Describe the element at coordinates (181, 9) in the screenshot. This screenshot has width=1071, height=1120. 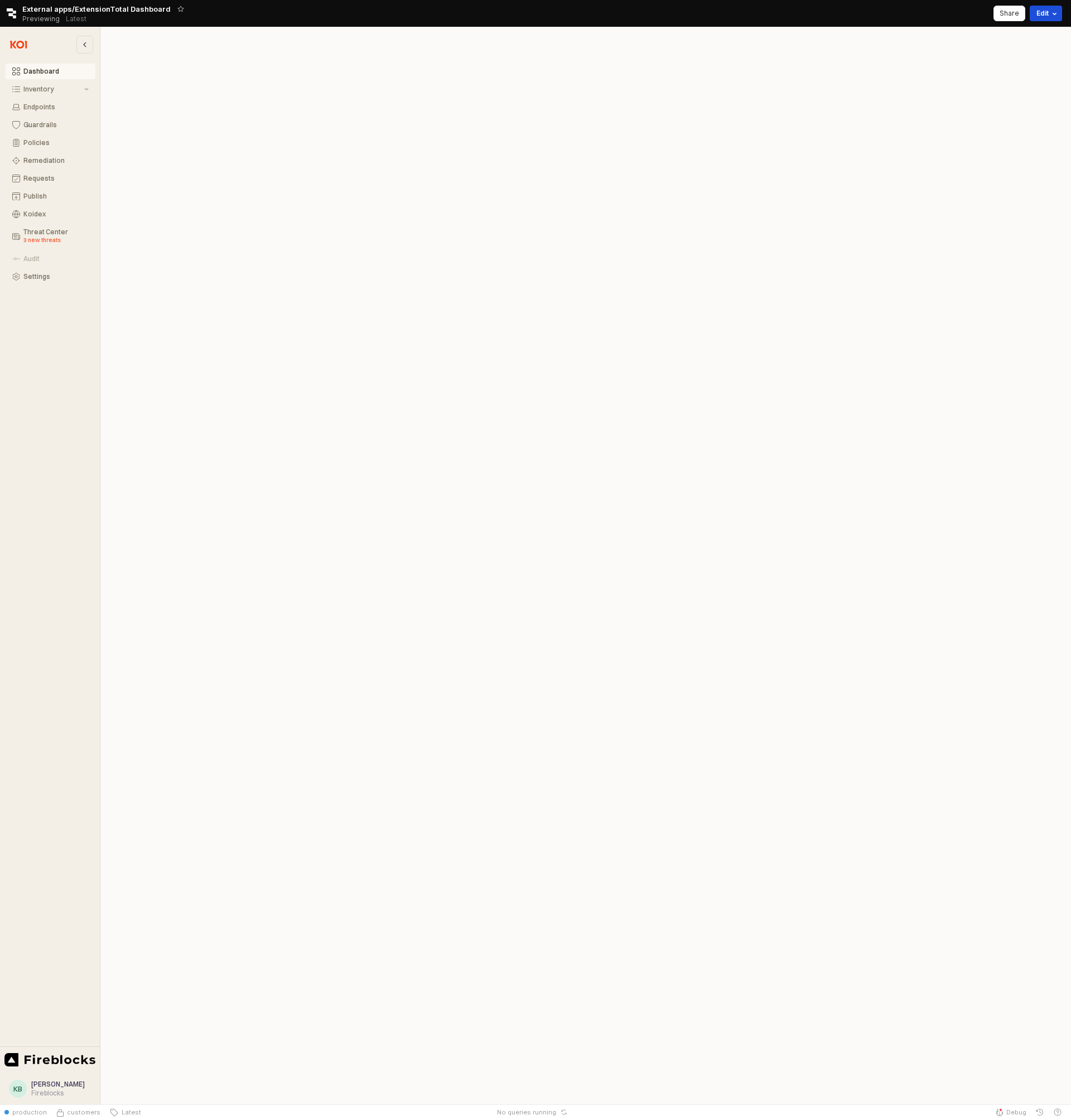
I see `button: Add app to favorites` at that location.